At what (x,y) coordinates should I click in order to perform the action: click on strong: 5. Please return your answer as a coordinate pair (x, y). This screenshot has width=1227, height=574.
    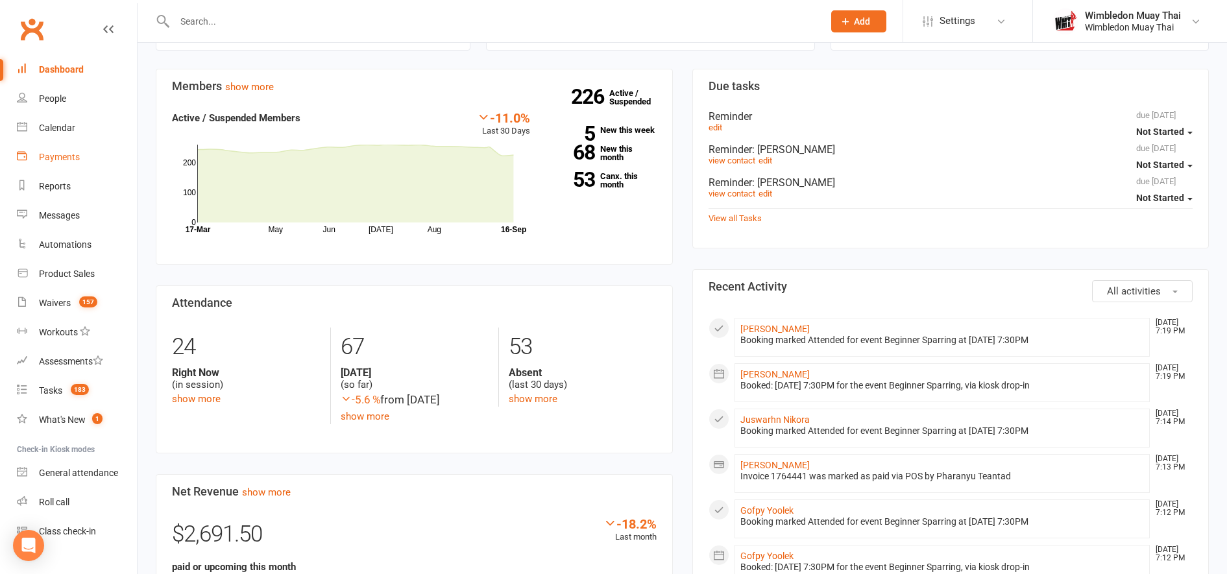
    Looking at the image, I should click on (572, 134).